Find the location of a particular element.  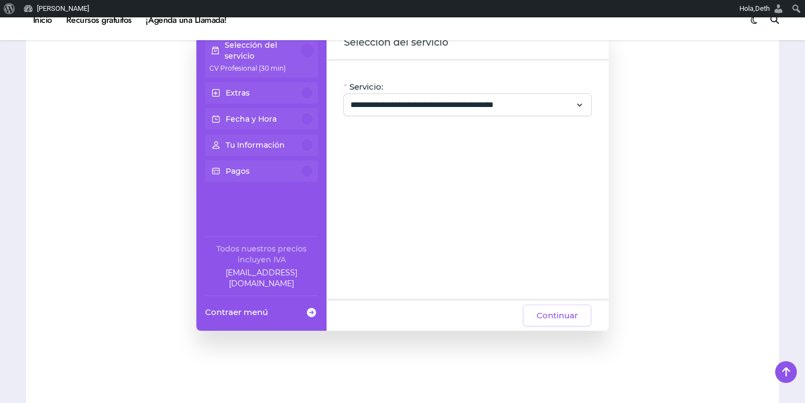

div: Todos nuestros precios incluyen IVA is located at coordinates (262, 254).